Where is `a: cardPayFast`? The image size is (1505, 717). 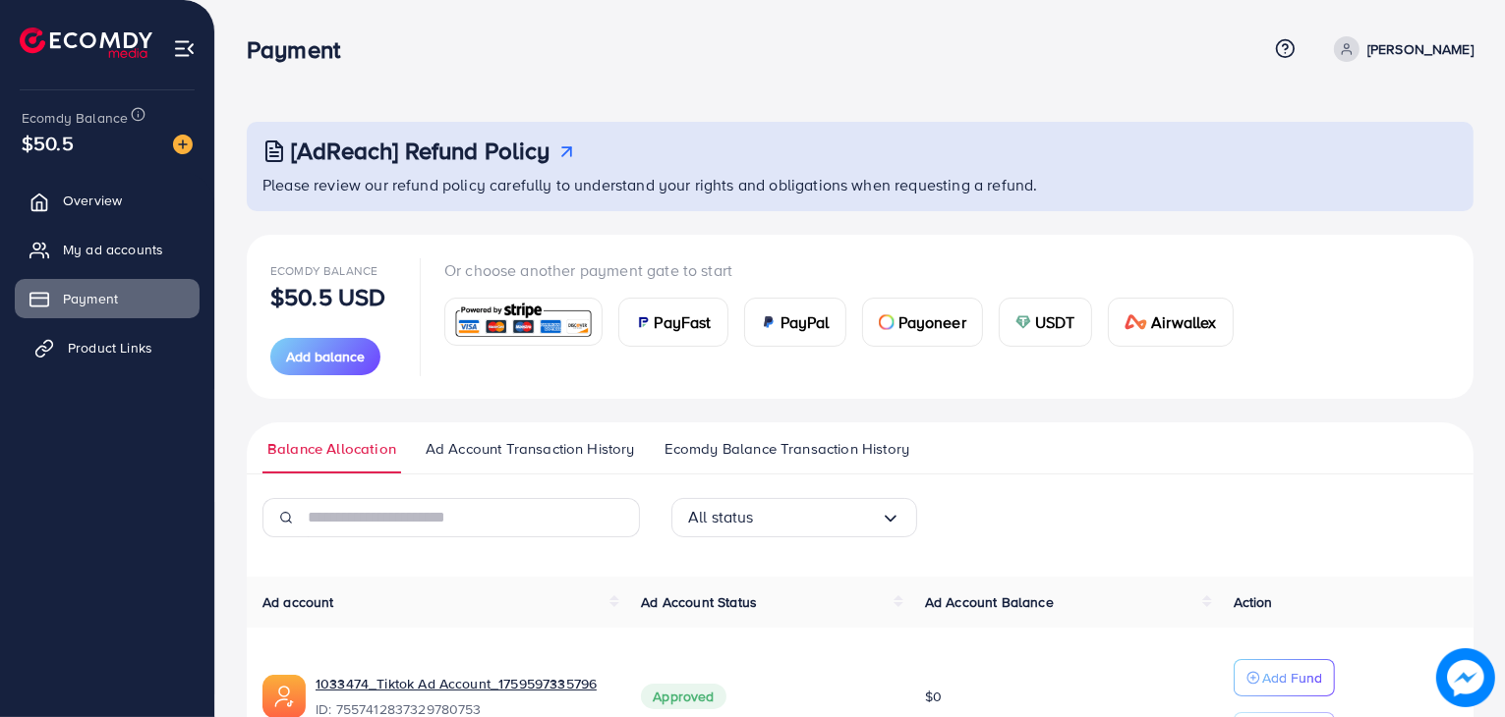
a: cardPayFast is located at coordinates (673, 322).